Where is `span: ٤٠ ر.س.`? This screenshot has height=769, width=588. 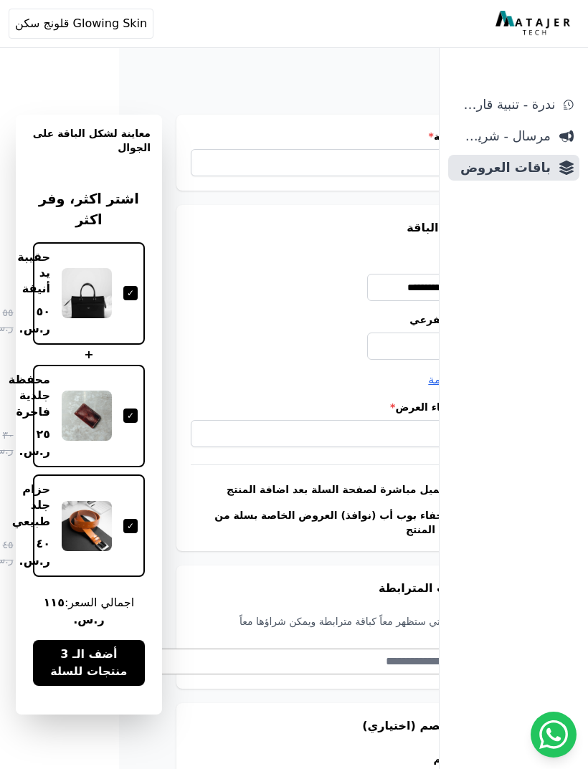 span: ٤٠ ر.س. is located at coordinates (34, 553).